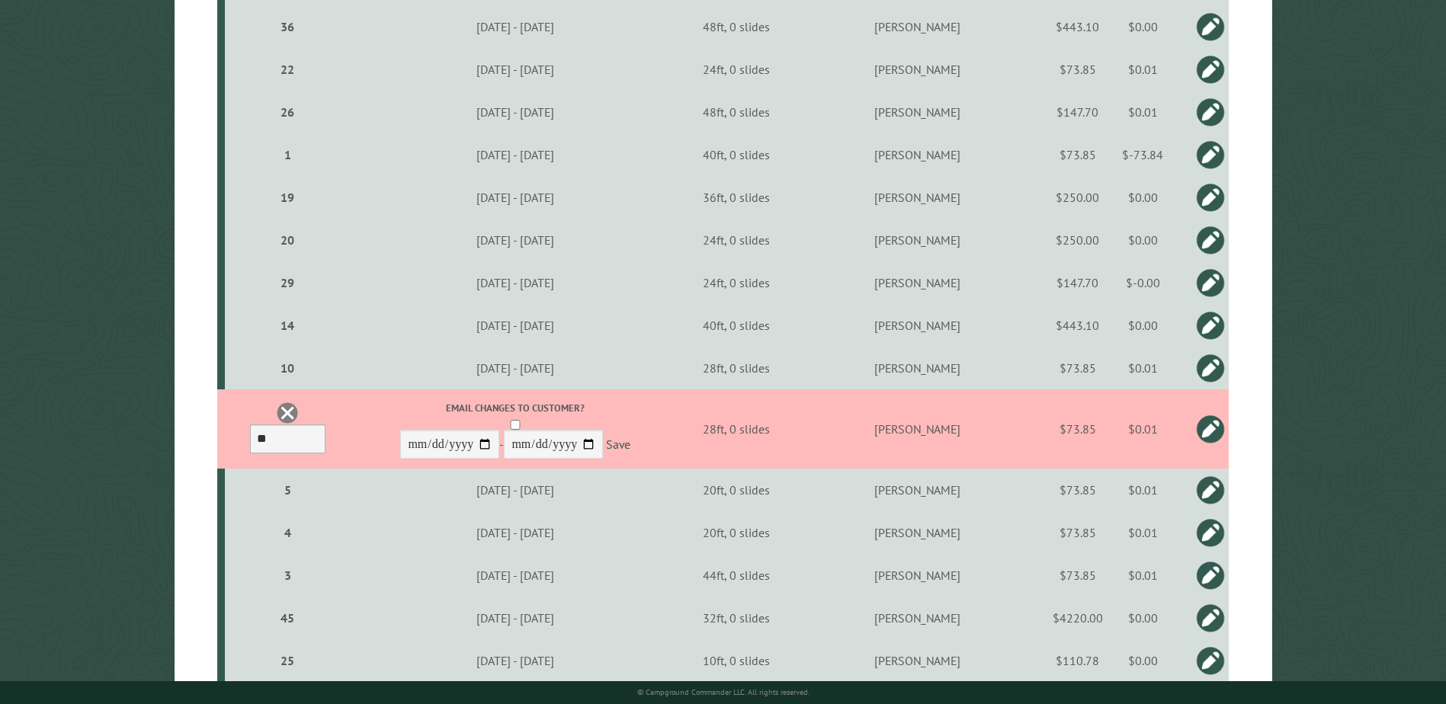 This screenshot has height=704, width=1446. What do you see at coordinates (736, 661) in the screenshot?
I see `td: 10ft, 0 slides` at bounding box center [736, 661].